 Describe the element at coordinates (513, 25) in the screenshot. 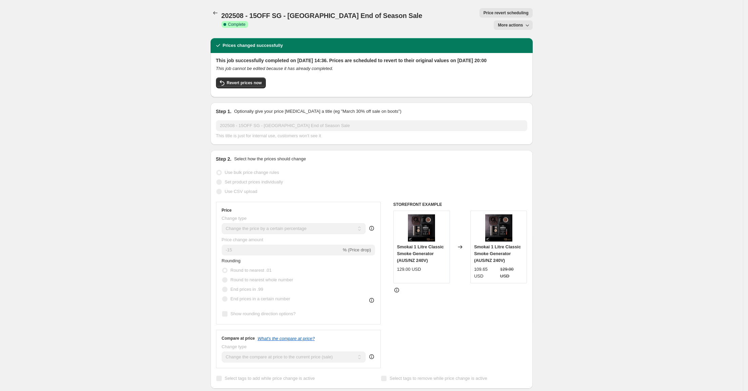

I see `button: More actions` at that location.